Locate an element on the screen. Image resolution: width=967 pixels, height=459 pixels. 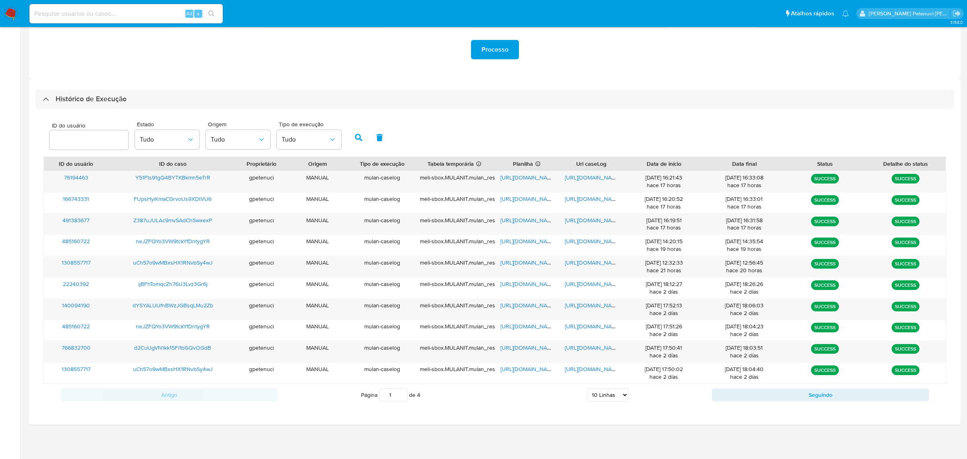
span: s is located at coordinates (198, 13).